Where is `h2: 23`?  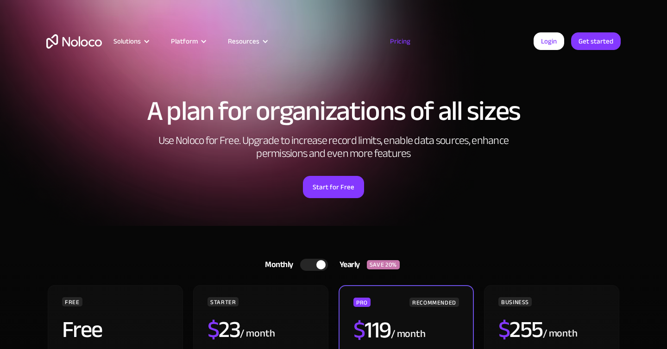
h2: 23 is located at coordinates (224, 330).